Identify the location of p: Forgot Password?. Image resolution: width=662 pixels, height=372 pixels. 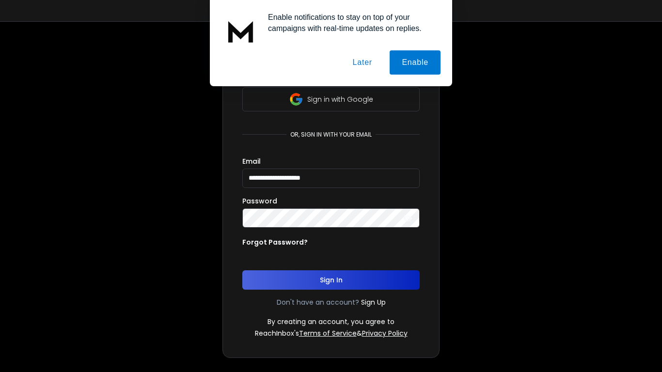
(275, 242).